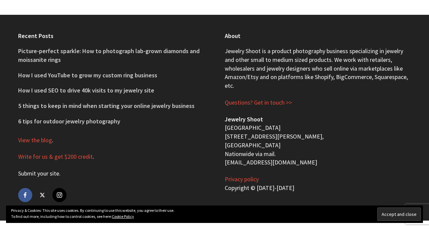 Image resolution: width=429 pixels, height=229 pixels. What do you see at coordinates (214, 214) in the screenshot?
I see `div: Privacy & Cookies: This site uses cookies. By continuing to use this website, you agree to their ...` at bounding box center [214, 214].